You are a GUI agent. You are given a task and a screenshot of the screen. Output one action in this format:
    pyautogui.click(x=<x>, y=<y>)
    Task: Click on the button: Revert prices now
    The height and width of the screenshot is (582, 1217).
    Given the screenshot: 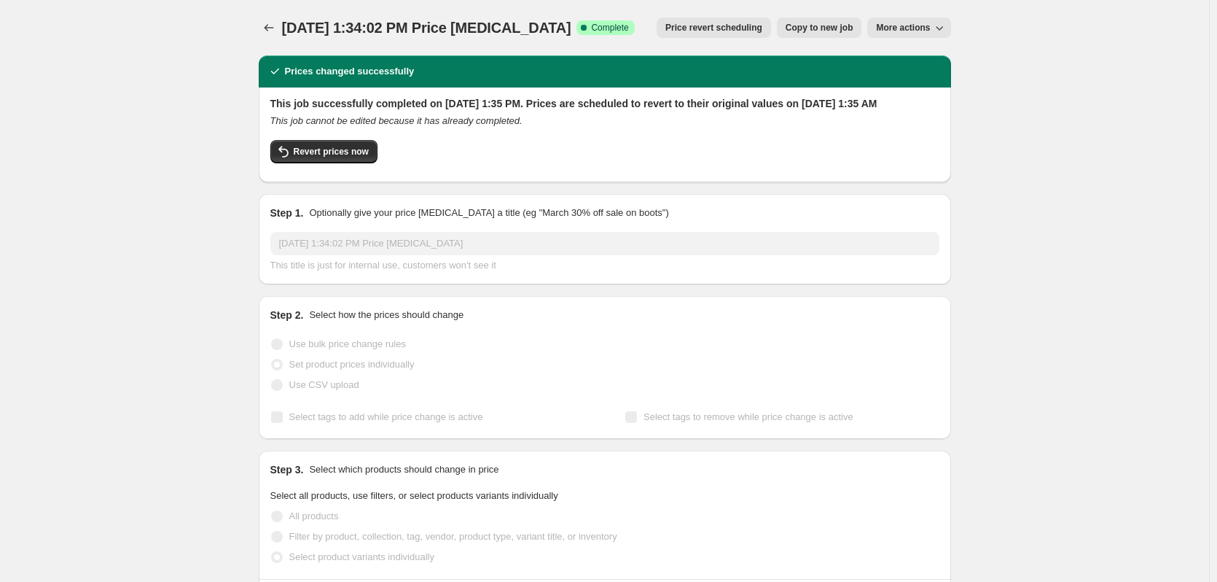 What is the action you would take?
    pyautogui.click(x=324, y=152)
    